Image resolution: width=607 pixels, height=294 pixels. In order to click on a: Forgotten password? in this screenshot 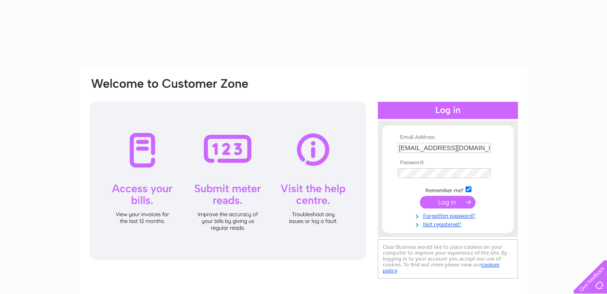, I will do `click(449, 215)`.